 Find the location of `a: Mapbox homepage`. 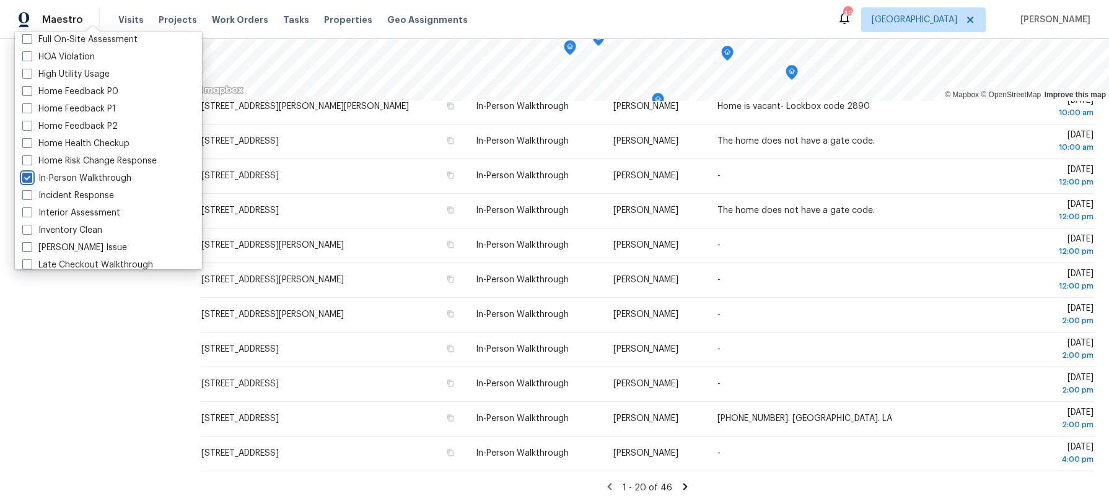

a: Mapbox homepage is located at coordinates (217, 90).